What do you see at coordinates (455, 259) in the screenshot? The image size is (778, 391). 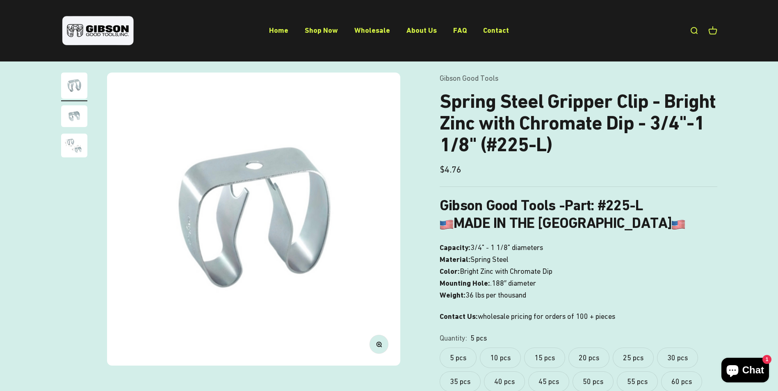 I see `b: Material:` at bounding box center [455, 259].